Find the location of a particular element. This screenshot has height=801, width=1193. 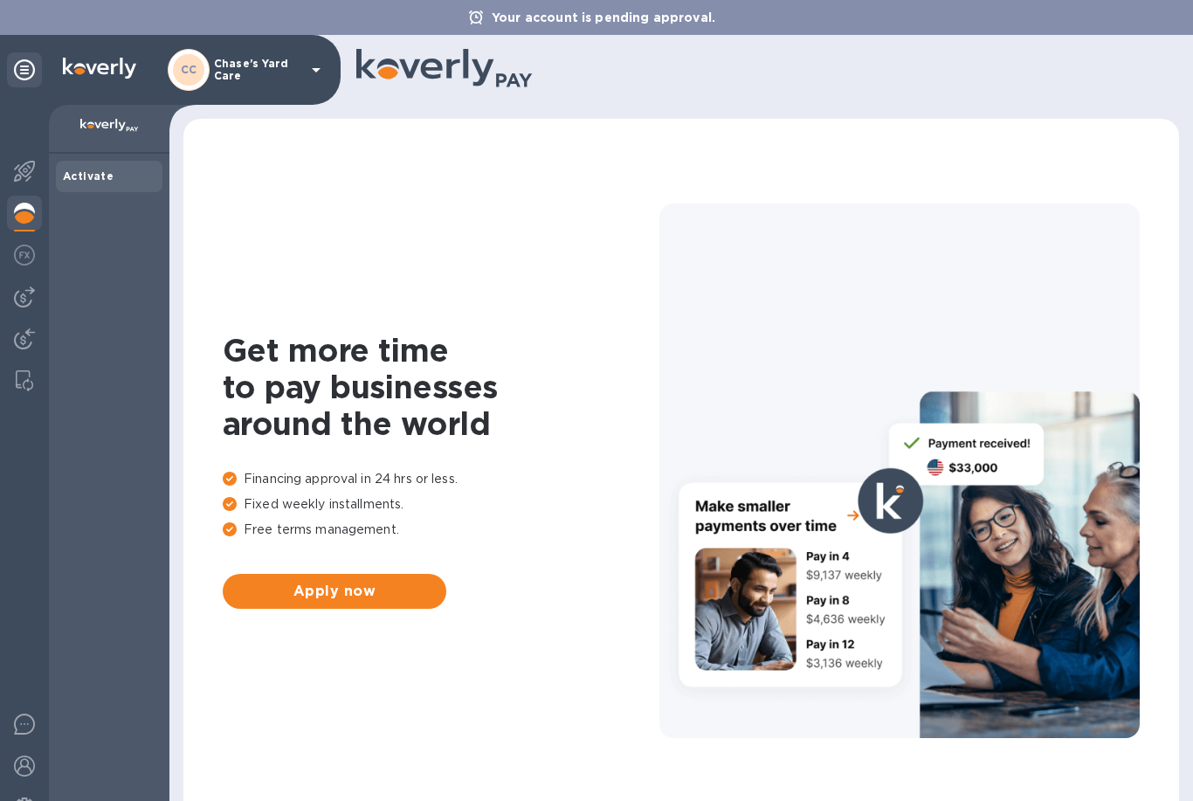

p: Chase’s Yard Care is located at coordinates (258, 70).